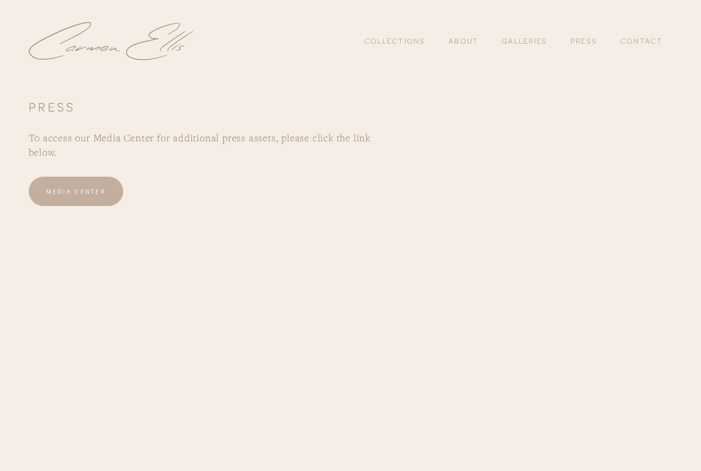 This screenshot has width=701, height=471. Describe the element at coordinates (464, 41) in the screenshot. I see `a: About` at that location.